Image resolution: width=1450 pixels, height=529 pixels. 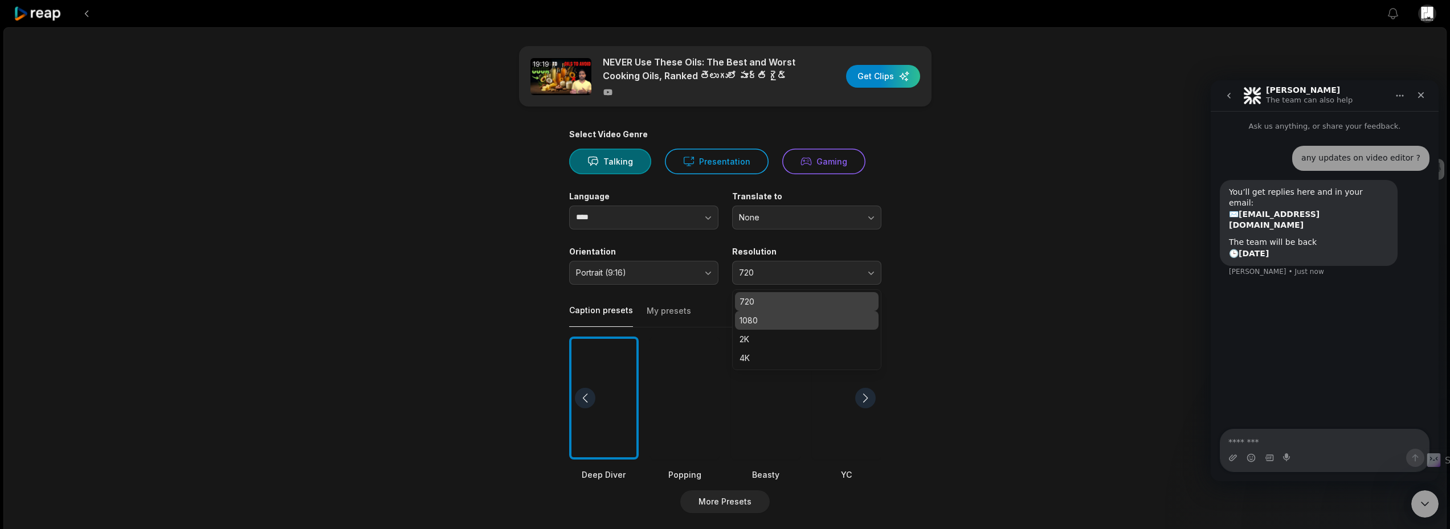 I want to click on textarea: Message…, so click(x=114, y=359).